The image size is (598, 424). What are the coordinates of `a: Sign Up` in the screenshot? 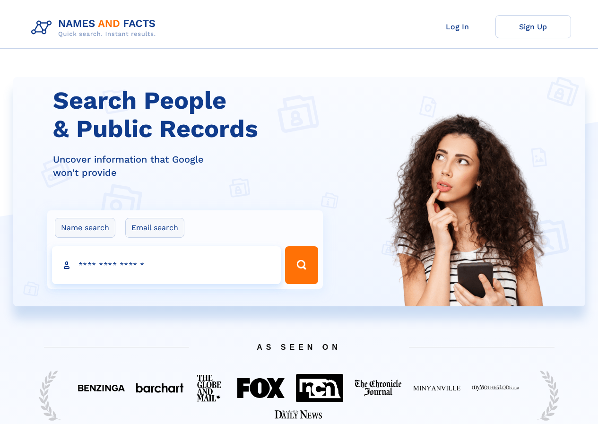 It's located at (534, 26).